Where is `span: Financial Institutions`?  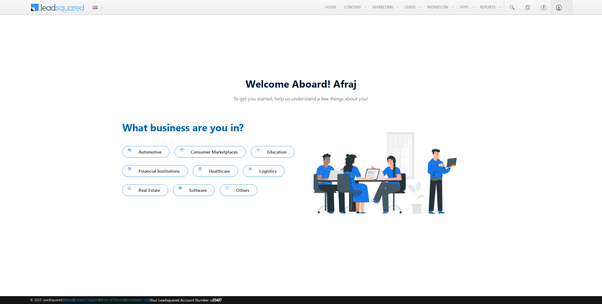
span: Financial Institutions is located at coordinates (155, 171).